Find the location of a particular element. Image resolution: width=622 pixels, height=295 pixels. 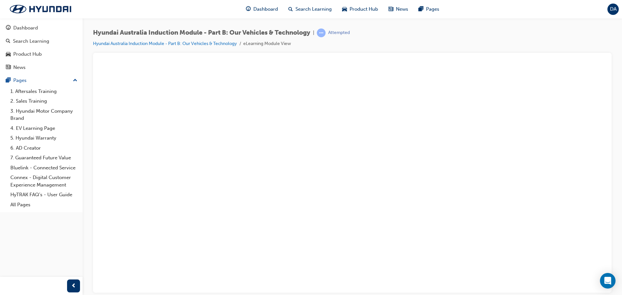

div: News is located at coordinates (19, 67).